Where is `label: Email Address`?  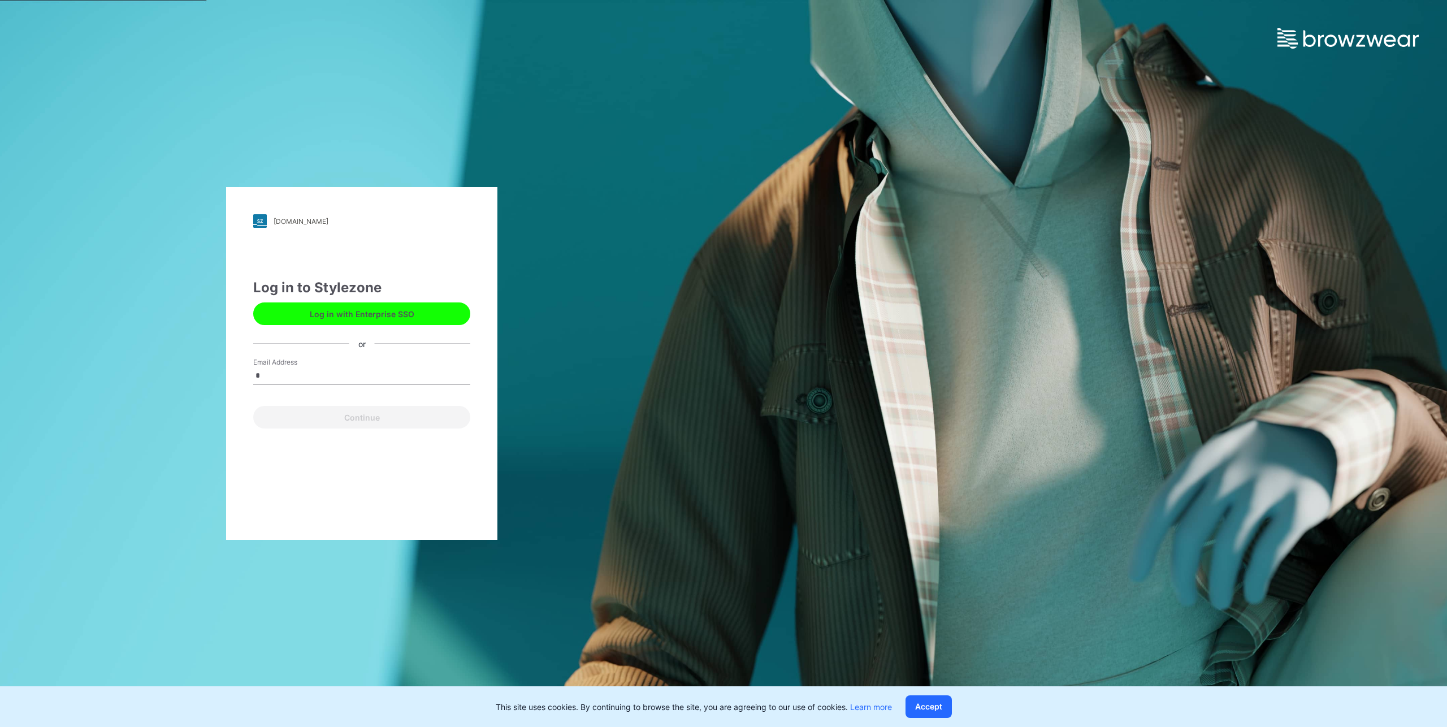
label: Email Address is located at coordinates (293, 362).